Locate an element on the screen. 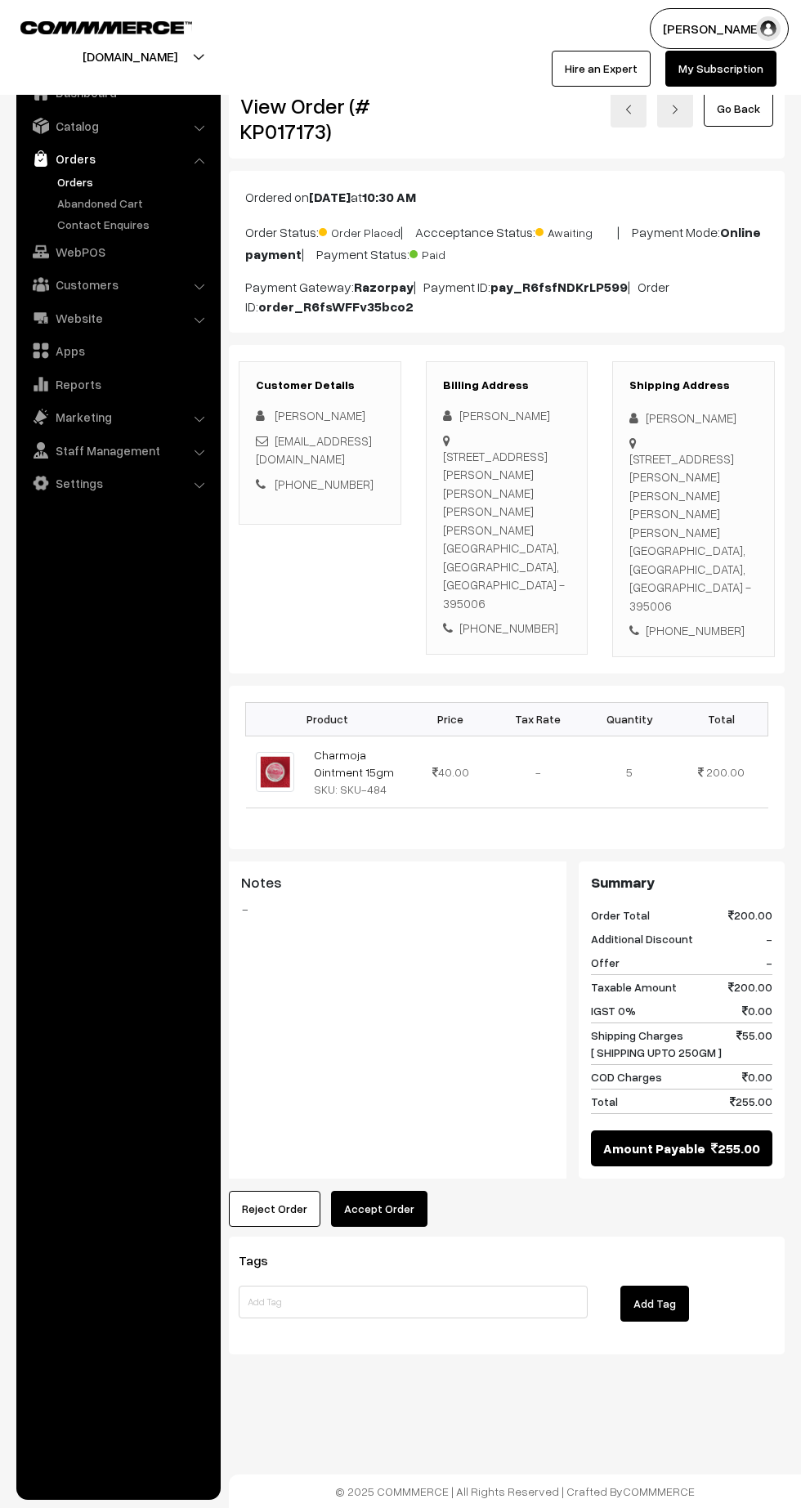 Image resolution: width=801 pixels, height=1508 pixels. b: 10:30 AM is located at coordinates (389, 197).